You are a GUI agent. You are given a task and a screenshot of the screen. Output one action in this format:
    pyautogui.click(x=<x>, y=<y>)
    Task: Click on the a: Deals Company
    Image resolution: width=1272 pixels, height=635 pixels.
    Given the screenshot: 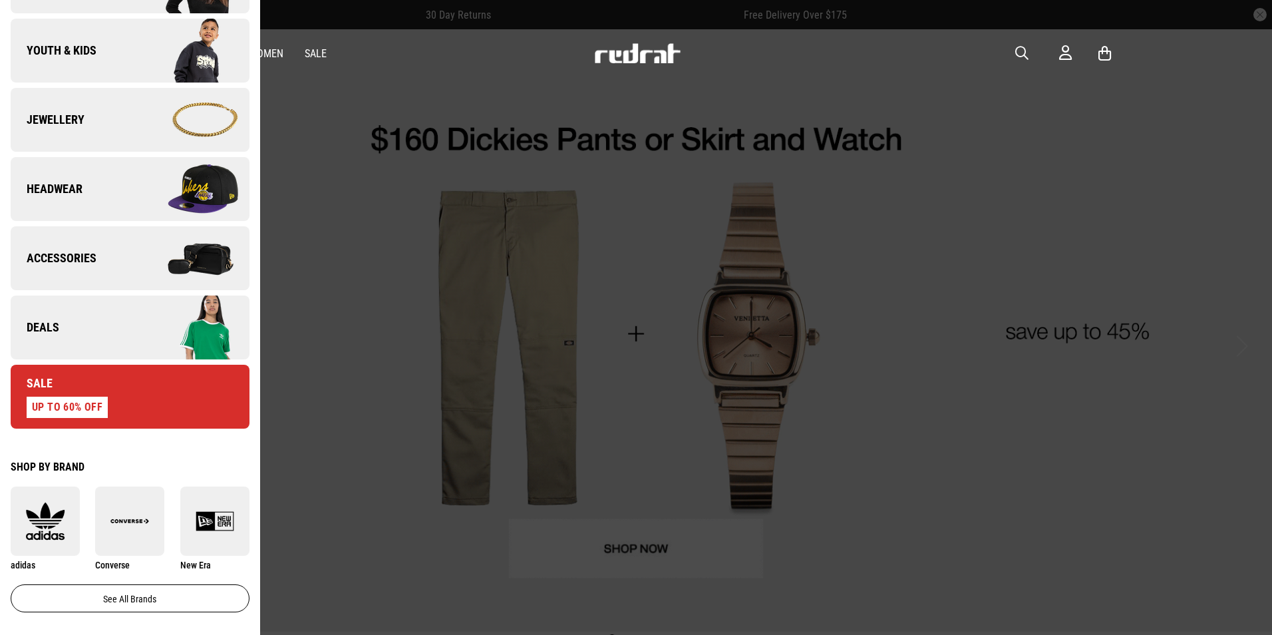 What is the action you would take?
    pyautogui.click(x=130, y=327)
    